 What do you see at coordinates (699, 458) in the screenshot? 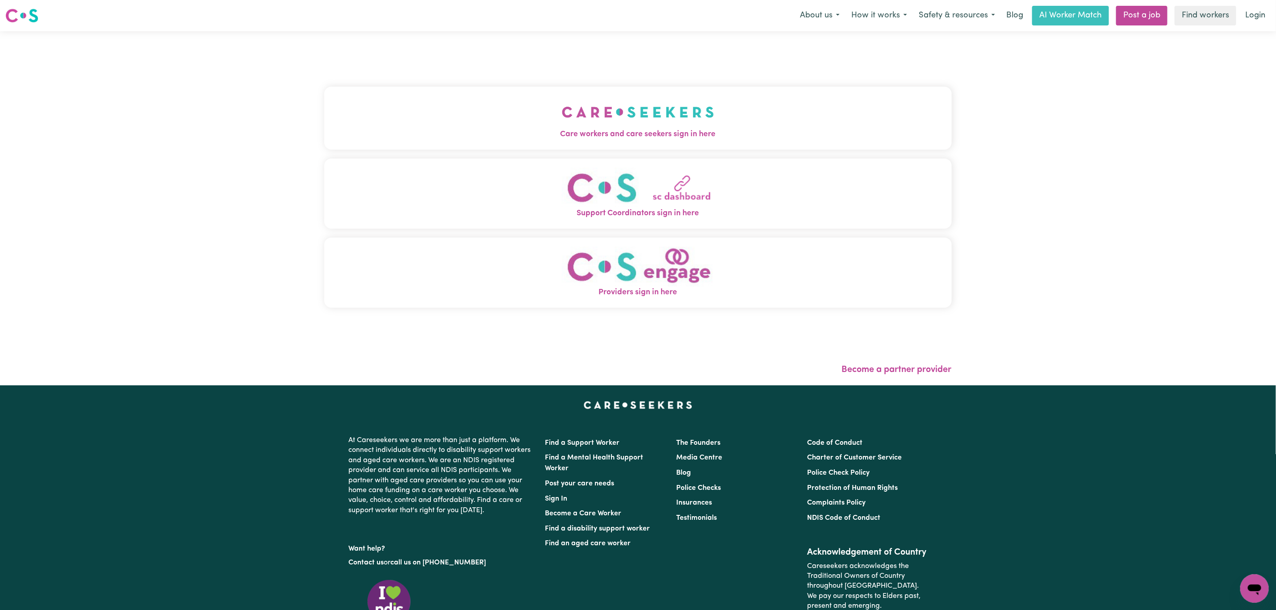
I see `a: Media Centre` at bounding box center [699, 458].